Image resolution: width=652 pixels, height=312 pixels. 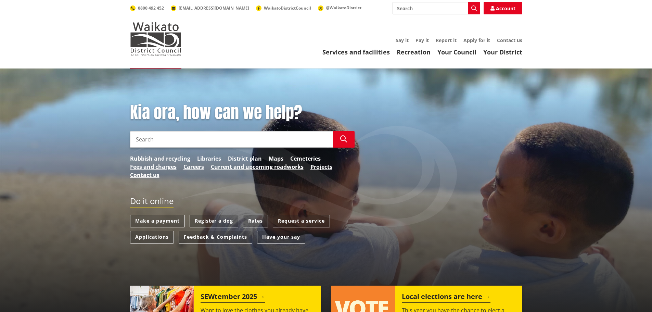 What do you see at coordinates (157, 221) in the screenshot?
I see `a: Make a payment` at bounding box center [157, 221].